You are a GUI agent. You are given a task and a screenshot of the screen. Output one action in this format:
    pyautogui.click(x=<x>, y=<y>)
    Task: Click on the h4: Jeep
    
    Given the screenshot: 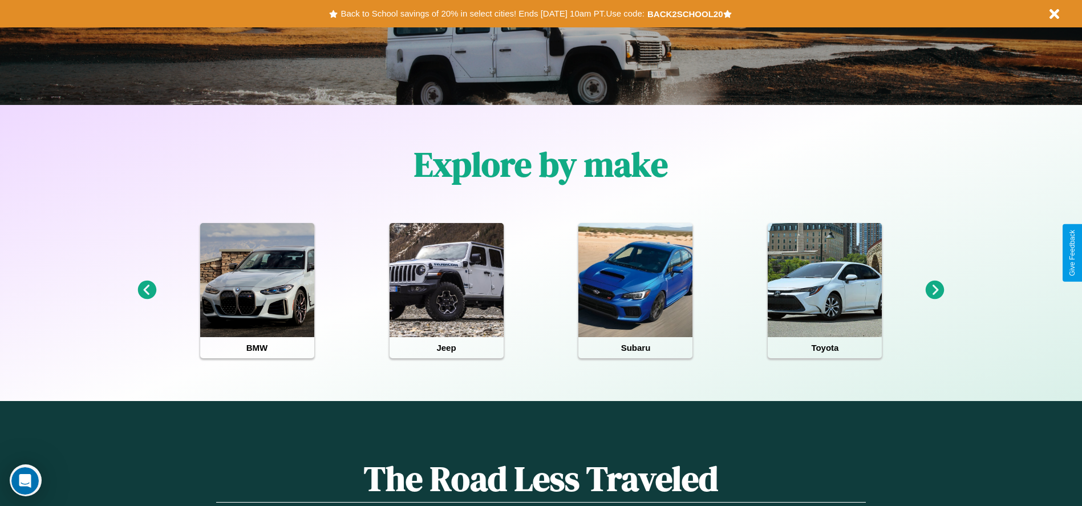 What is the action you would take?
    pyautogui.click(x=447, y=347)
    